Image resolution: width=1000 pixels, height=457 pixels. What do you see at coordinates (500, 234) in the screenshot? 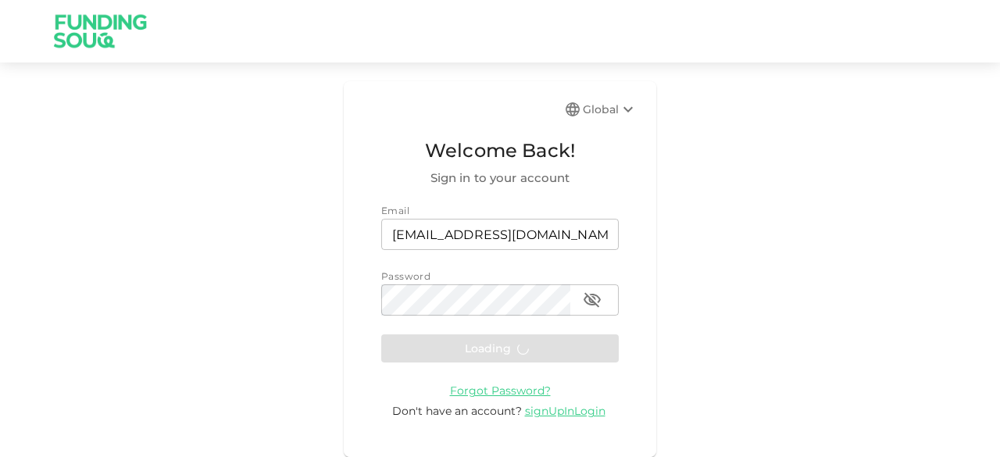
I see `div: email` at bounding box center [500, 234].